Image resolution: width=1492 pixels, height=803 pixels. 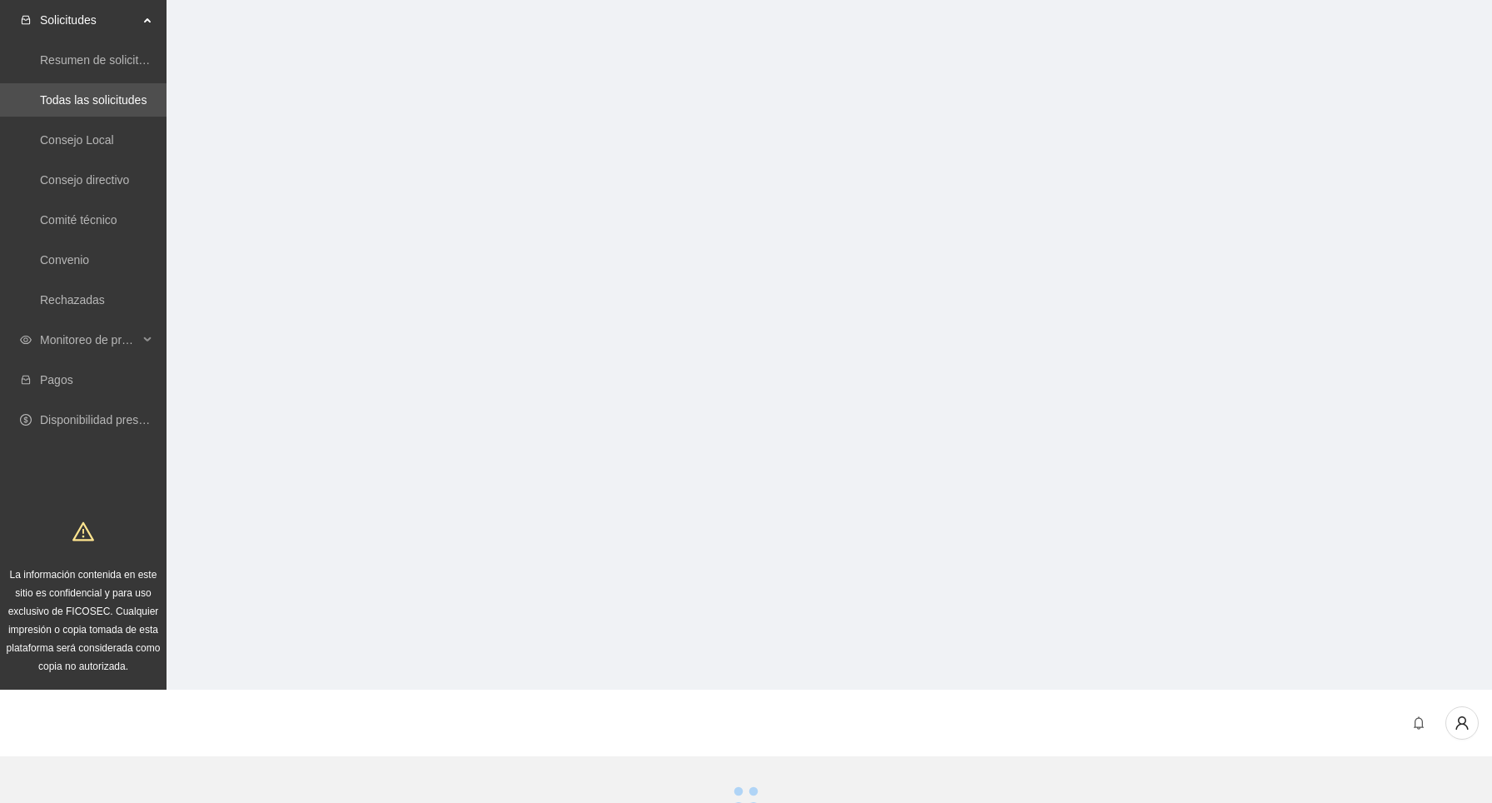 What do you see at coordinates (83, 620) in the screenshot?
I see `span: La información contenida en este sitio es confidencial y para uso exclusivo de FICOSEC. Cualquier...` at bounding box center [83, 620].